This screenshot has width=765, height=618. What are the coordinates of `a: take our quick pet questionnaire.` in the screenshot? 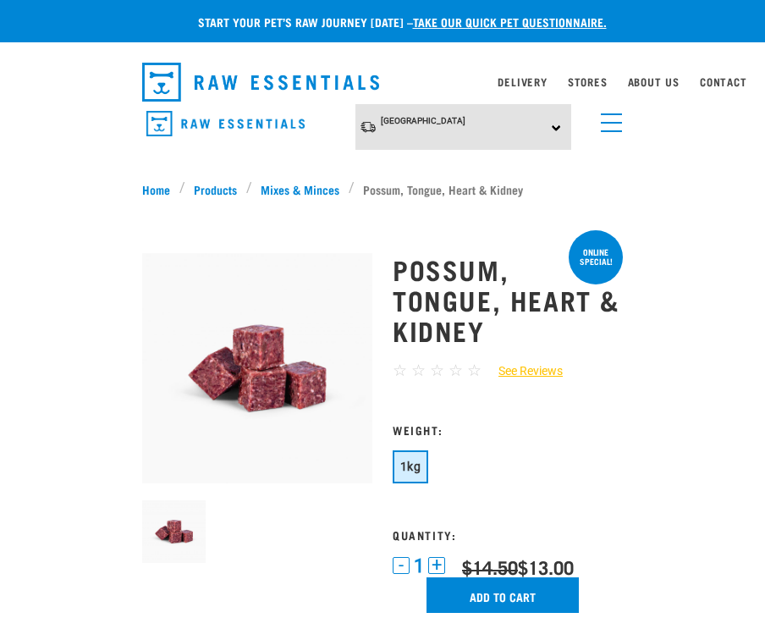 It's located at (510, 21).